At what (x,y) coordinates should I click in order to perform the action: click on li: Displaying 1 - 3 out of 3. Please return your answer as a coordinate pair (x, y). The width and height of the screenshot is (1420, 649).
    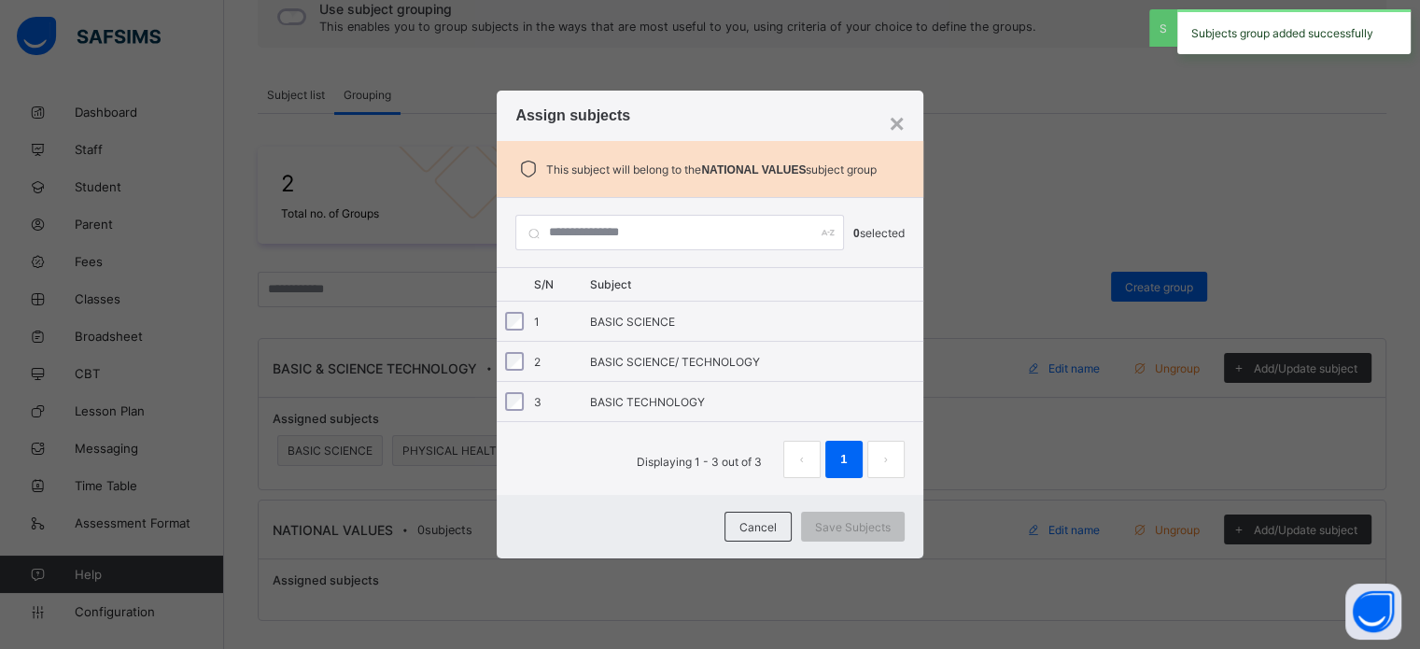
    Looking at the image, I should click on (699, 459).